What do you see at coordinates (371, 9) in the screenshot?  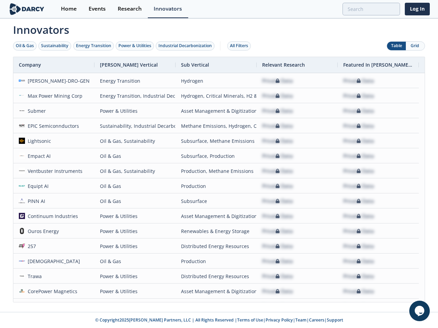 I see `input: Advanced Search` at bounding box center [371, 9].